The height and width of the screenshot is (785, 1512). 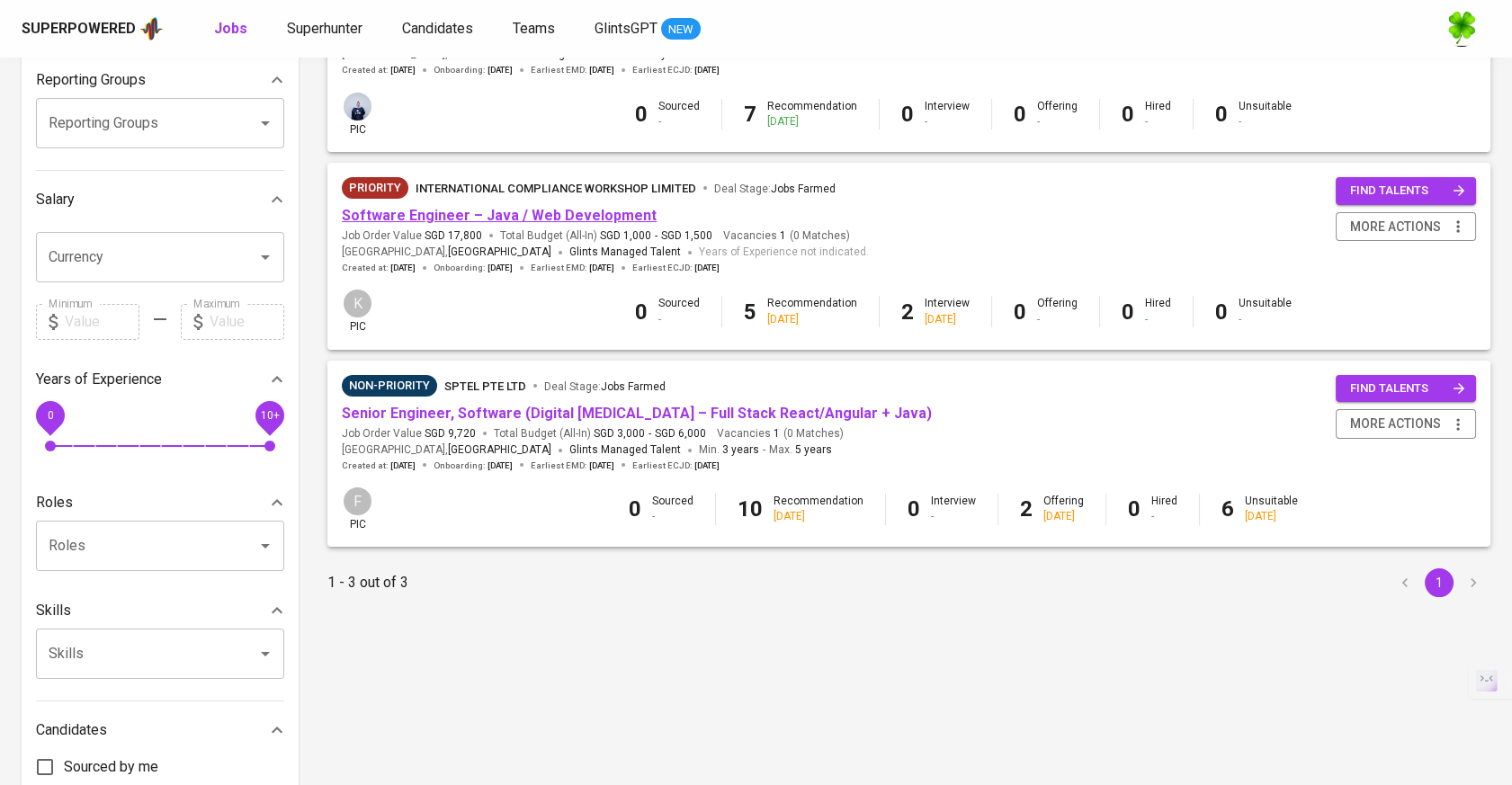 I want to click on span: Max., so click(x=801, y=450).